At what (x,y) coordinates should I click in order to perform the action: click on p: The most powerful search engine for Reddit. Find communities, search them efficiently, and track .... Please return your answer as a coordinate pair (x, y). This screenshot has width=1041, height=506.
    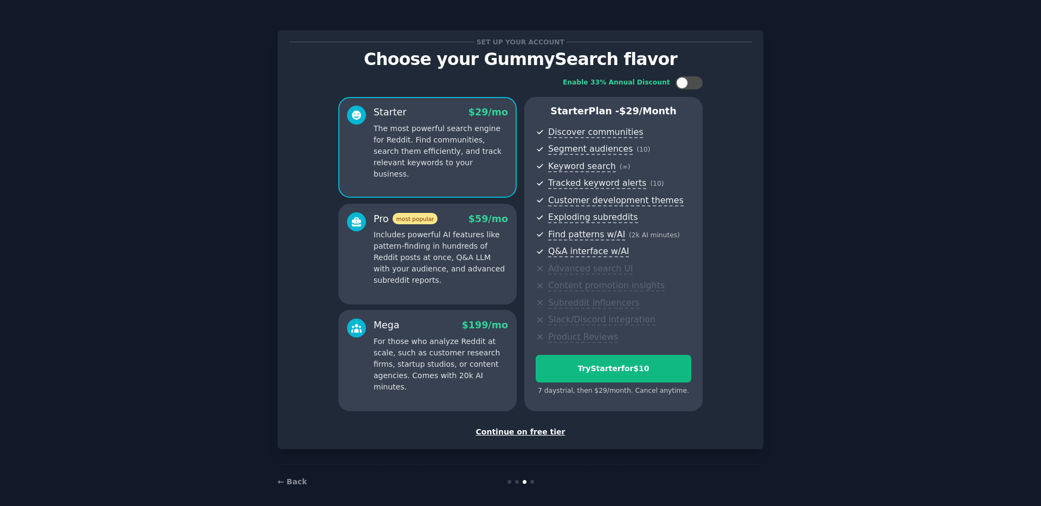
    Looking at the image, I should click on (441, 151).